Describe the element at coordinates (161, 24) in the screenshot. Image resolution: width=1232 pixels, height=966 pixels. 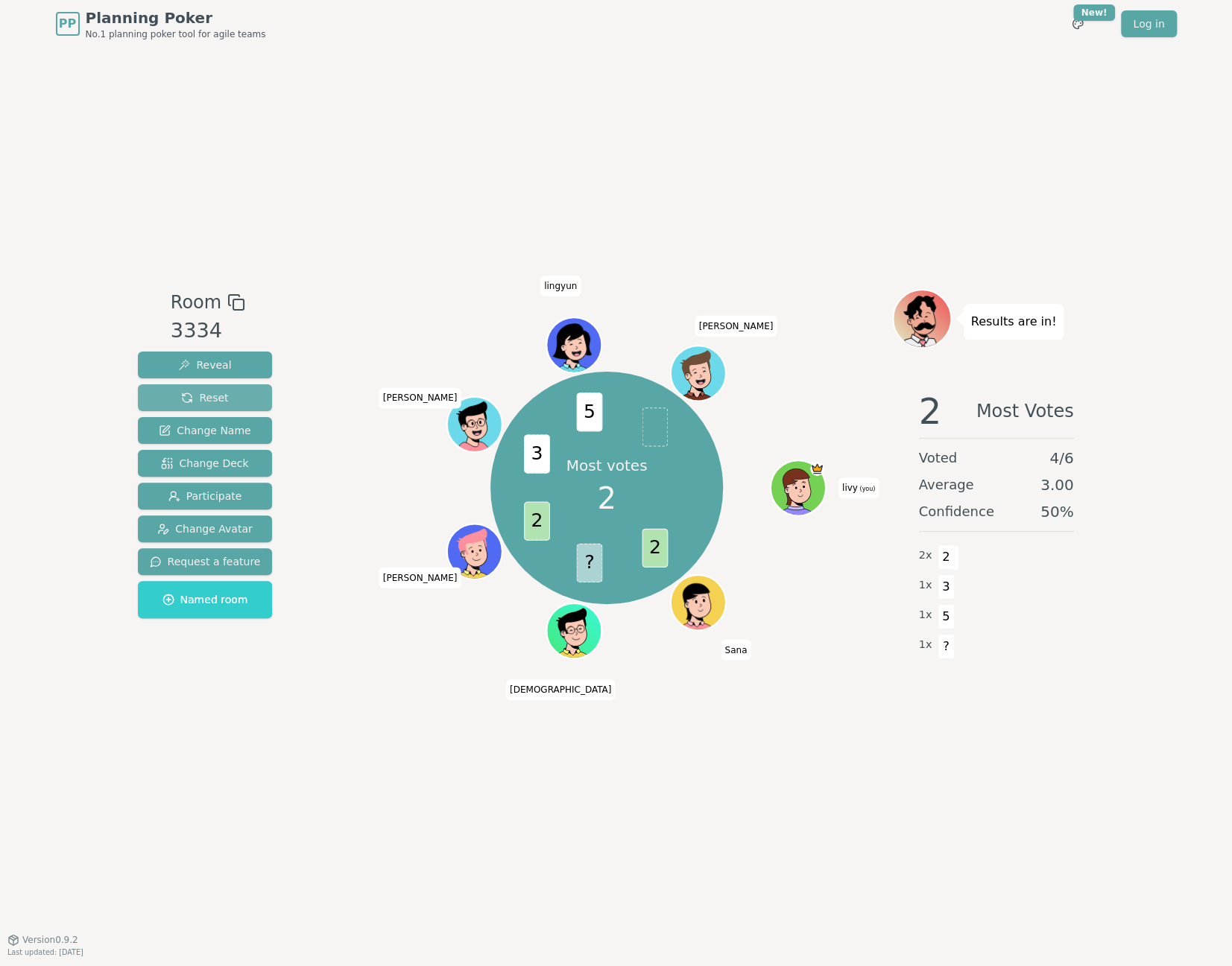
I see `a: PPPlanning PokerNo.1 planning poker tool for agile teams` at that location.